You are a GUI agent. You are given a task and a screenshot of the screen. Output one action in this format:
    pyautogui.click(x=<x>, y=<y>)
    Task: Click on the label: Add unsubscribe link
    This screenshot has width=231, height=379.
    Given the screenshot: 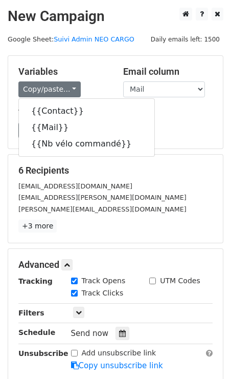 What is the action you would take?
    pyautogui.click(x=119, y=352)
    